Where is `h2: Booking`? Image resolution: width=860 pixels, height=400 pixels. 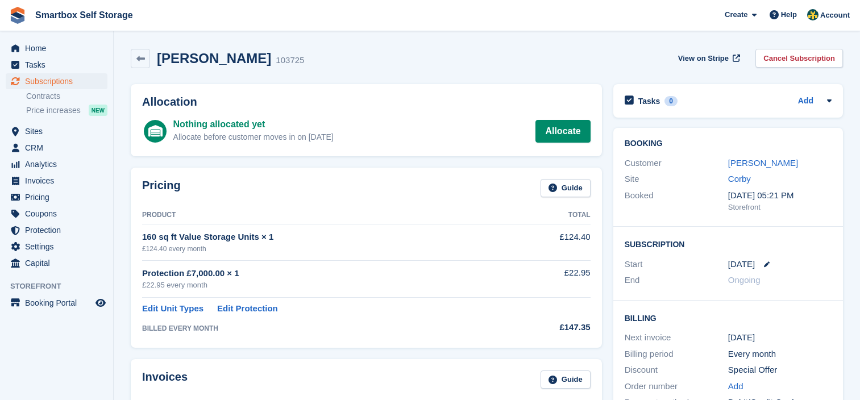 h2: Booking is located at coordinates (728, 144).